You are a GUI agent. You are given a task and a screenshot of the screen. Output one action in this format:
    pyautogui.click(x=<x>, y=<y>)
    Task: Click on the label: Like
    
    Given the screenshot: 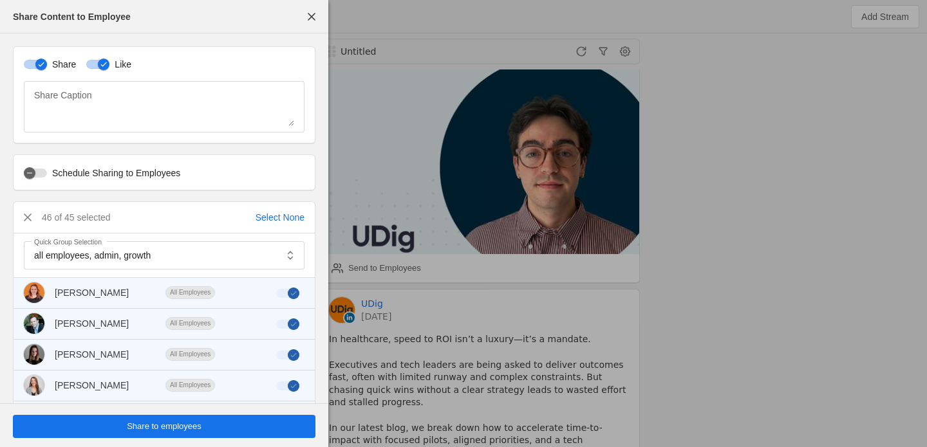 What is the action you would take?
    pyautogui.click(x=120, y=64)
    